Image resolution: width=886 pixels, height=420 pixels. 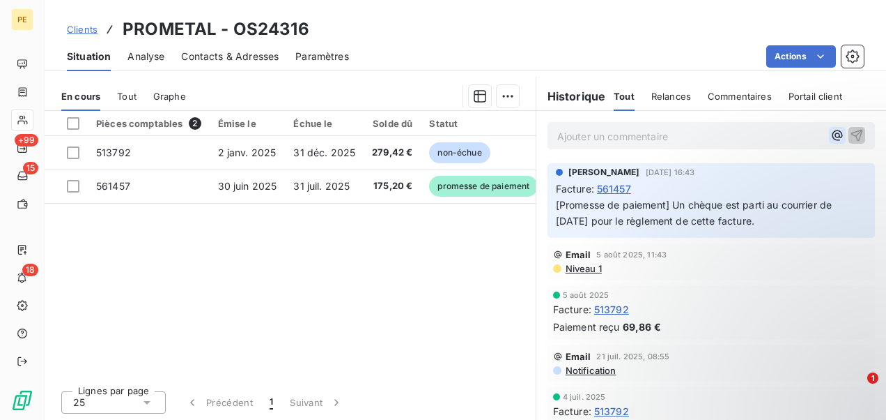 I want to click on span: 175,20 €, so click(x=392, y=186).